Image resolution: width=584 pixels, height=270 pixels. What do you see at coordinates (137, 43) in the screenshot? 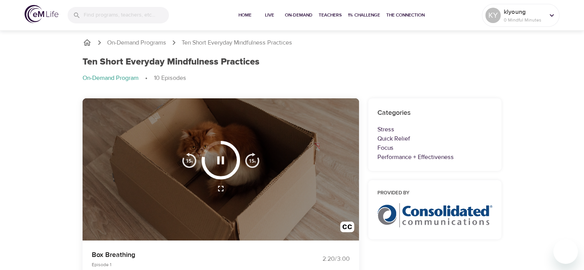
I see `a: On-Demand Programs` at bounding box center [137, 43].